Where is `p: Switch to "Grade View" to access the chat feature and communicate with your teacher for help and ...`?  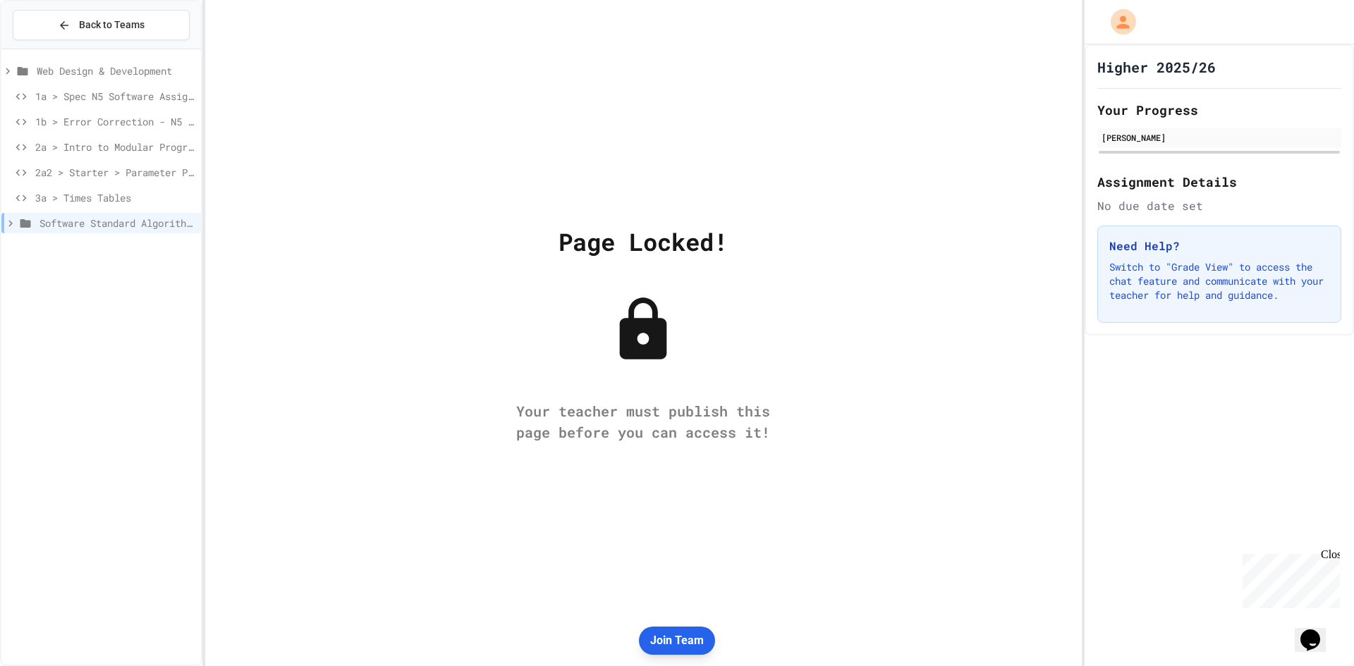 p: Switch to "Grade View" to access the chat feature and communicate with your teacher for help and ... is located at coordinates (1219, 281).